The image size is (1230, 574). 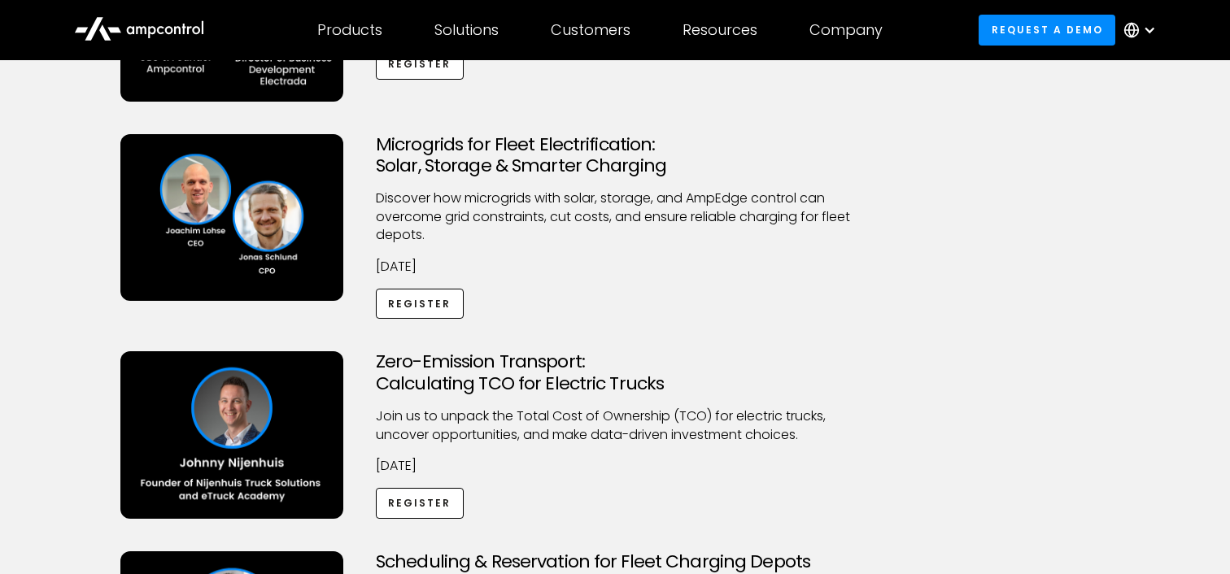 What do you see at coordinates (466, 30) in the screenshot?
I see `div: Solutions` at bounding box center [466, 30].